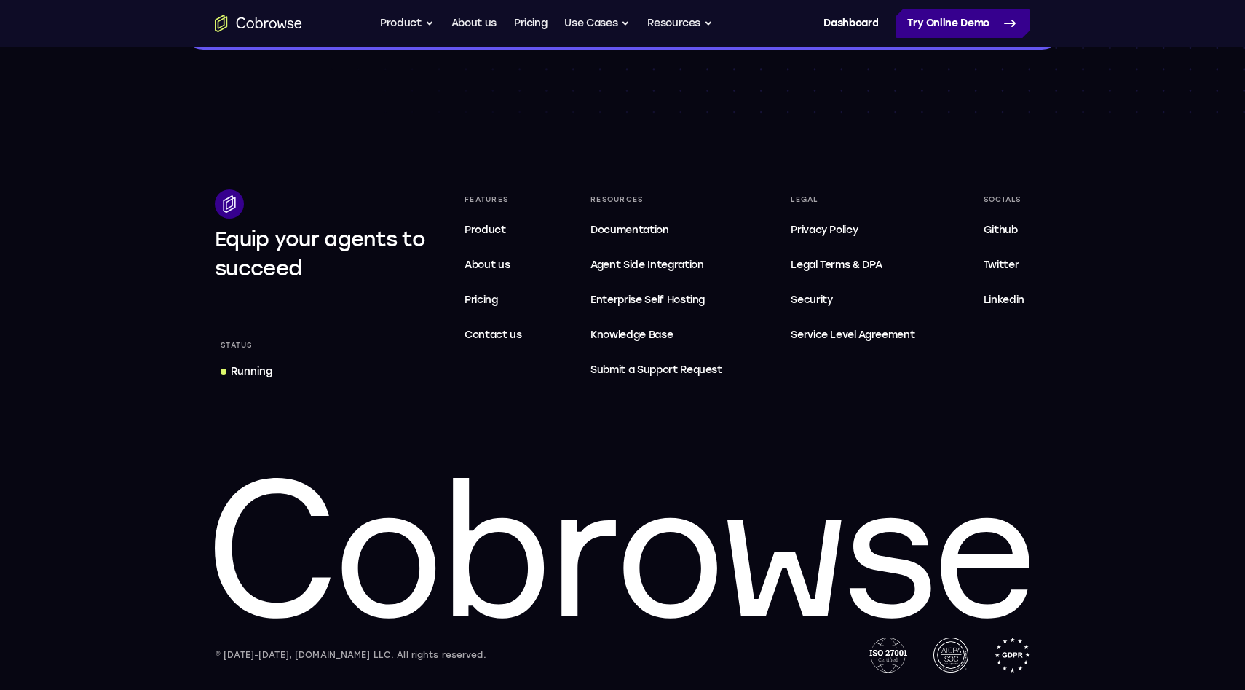 Image resolution: width=1245 pixels, height=690 pixels. What do you see at coordinates (888, 655) in the screenshot?
I see `img: ISO` at bounding box center [888, 655].